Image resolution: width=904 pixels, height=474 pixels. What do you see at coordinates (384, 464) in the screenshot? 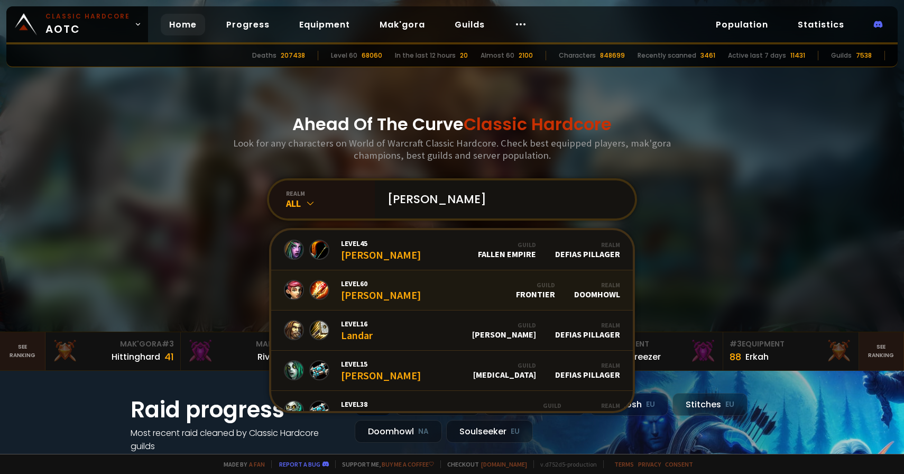
I see `span: Support me,` at bounding box center [384, 464].